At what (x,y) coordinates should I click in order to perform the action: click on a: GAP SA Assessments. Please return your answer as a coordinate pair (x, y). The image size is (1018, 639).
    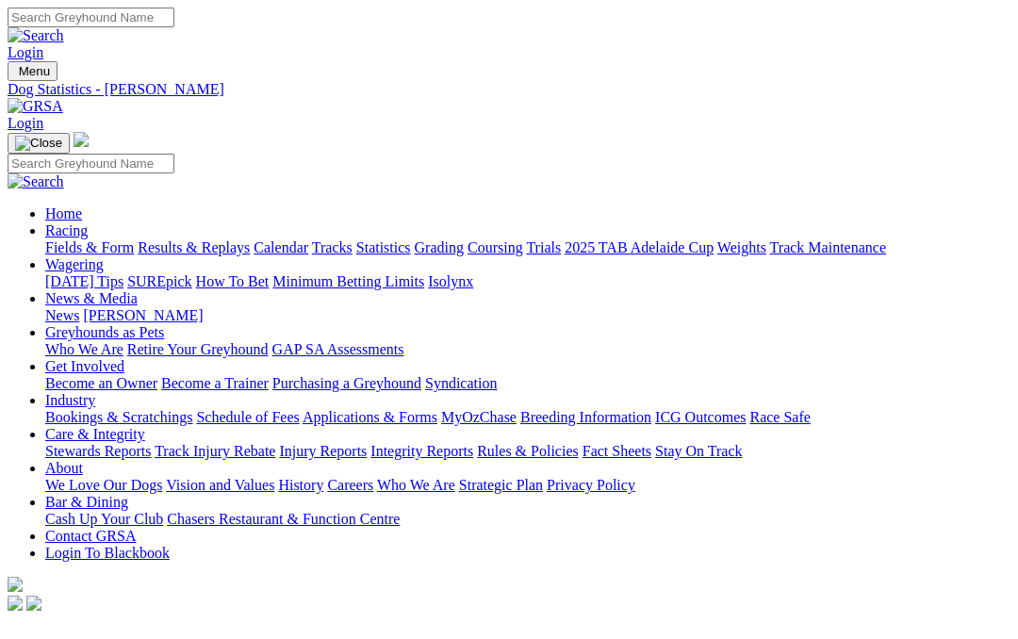
    Looking at the image, I should click on (338, 349).